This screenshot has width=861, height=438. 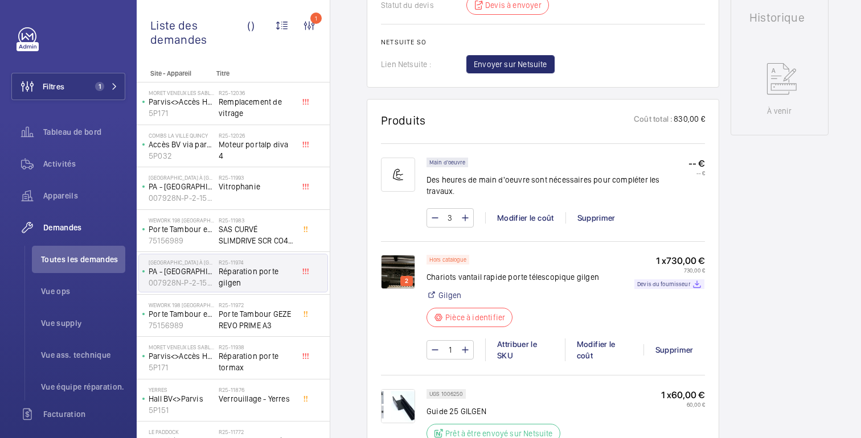 What do you see at coordinates (398, 272) in the screenshot?
I see `img: 1757413322318-250bd0c4-d8b3-411b-8996-2755ab0affdf` at bounding box center [398, 272].